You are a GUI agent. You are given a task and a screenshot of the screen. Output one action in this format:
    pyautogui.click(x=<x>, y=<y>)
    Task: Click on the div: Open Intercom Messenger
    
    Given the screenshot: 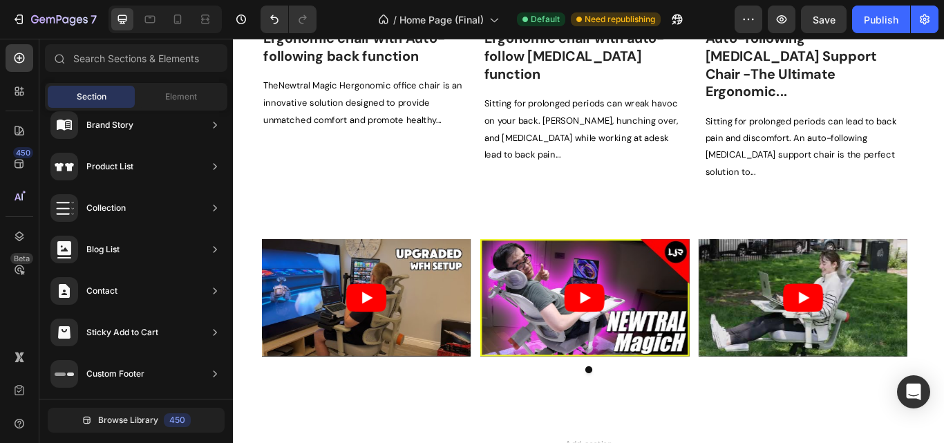 What is the action you would take?
    pyautogui.click(x=914, y=392)
    